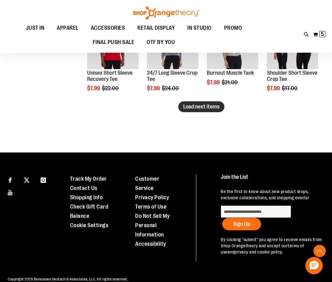 The height and width of the screenshot is (282, 332). What do you see at coordinates (35, 28) in the screenshot?
I see `a: JUST IN` at bounding box center [35, 28].